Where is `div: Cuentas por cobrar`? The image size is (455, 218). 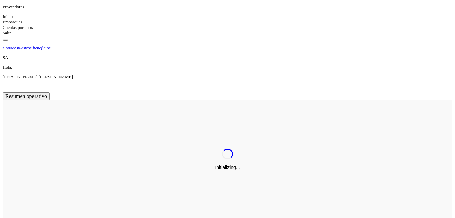 div: Cuentas por cobrar is located at coordinates (228, 28).